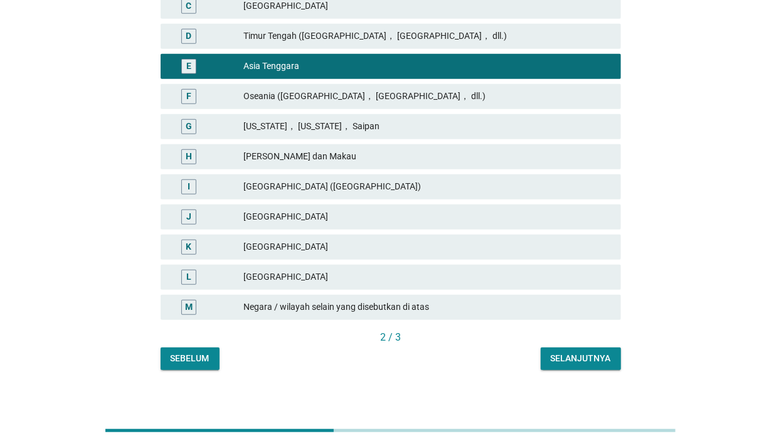  What do you see at coordinates (189, 277) in the screenshot?
I see `div: L` at bounding box center [189, 277].